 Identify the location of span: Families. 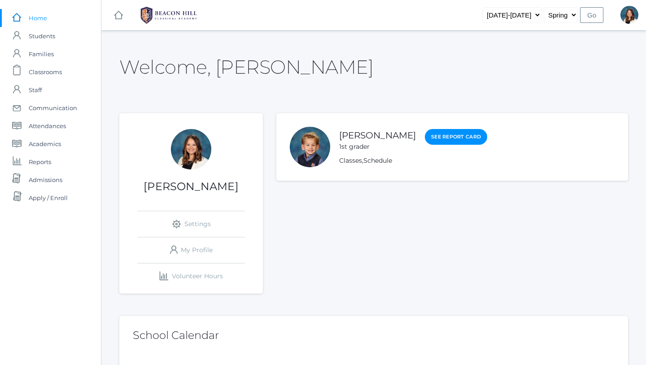
(41, 54).